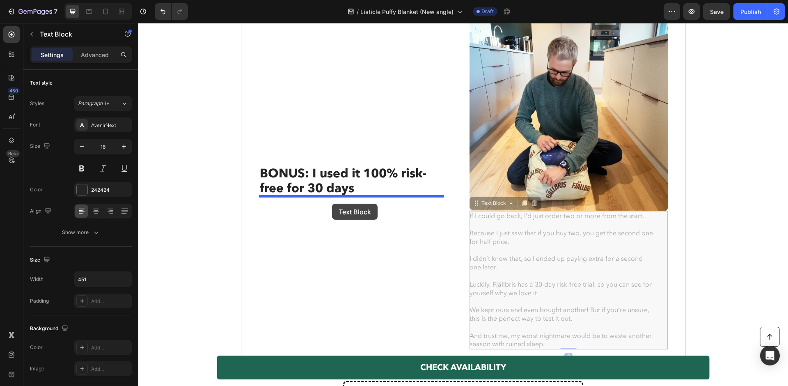  I want to click on div: Font, so click(35, 125).